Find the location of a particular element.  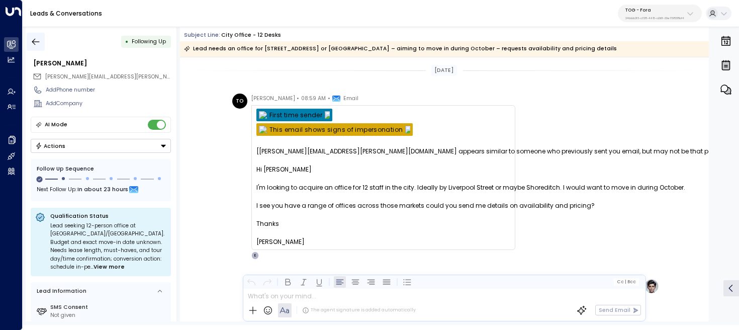

div: AI Mode is located at coordinates (56, 125).